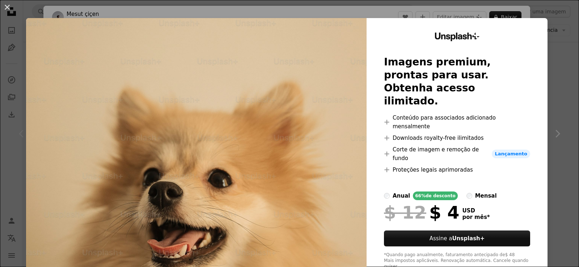 The height and width of the screenshot is (267, 579). What do you see at coordinates (457, 239) in the screenshot?
I see `button: Assine aUnsplash+` at bounding box center [457, 239].